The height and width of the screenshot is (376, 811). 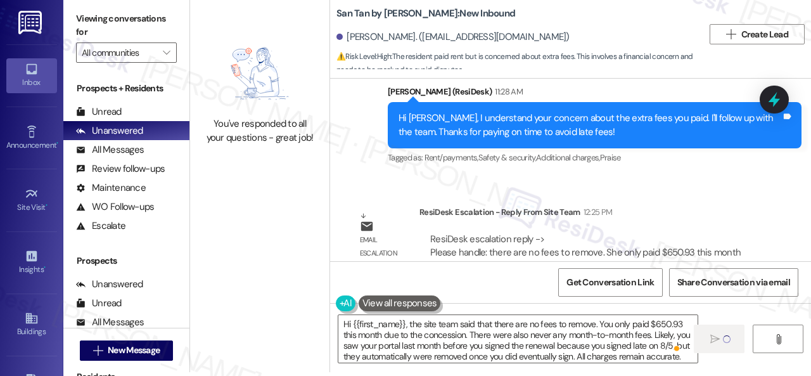 What do you see at coordinates (610, 157) in the screenshot?
I see `span: Praise` at bounding box center [610, 157].